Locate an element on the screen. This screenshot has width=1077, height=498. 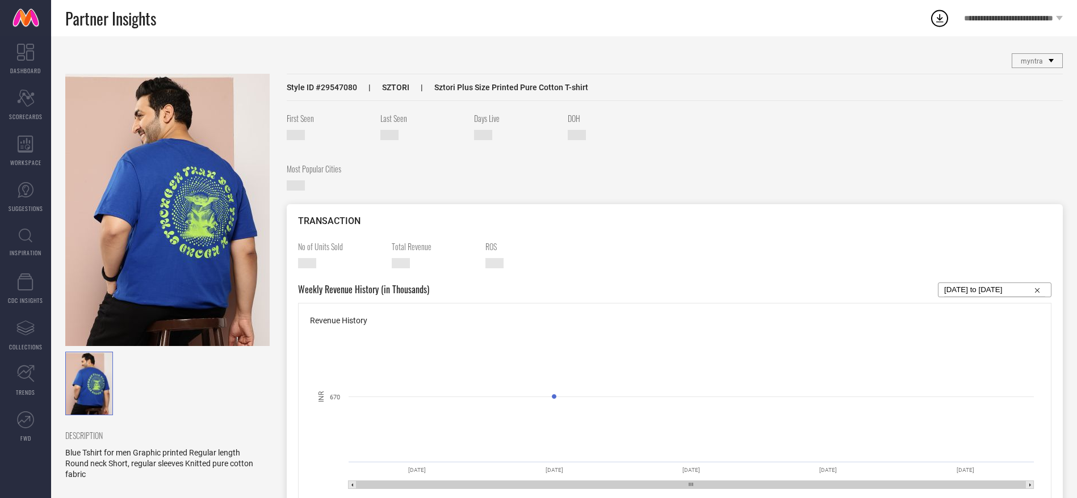
span: SZTORI is located at coordinates (383, 87).